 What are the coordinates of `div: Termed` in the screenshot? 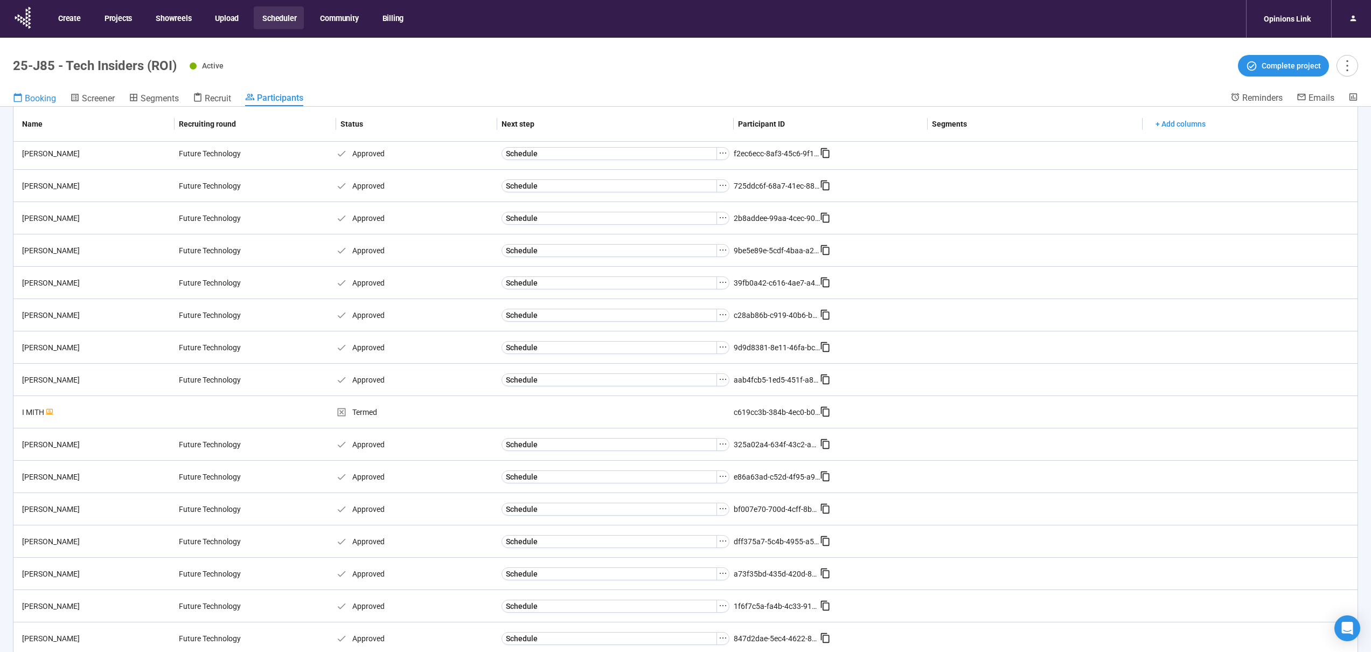 It's located at (416, 412).